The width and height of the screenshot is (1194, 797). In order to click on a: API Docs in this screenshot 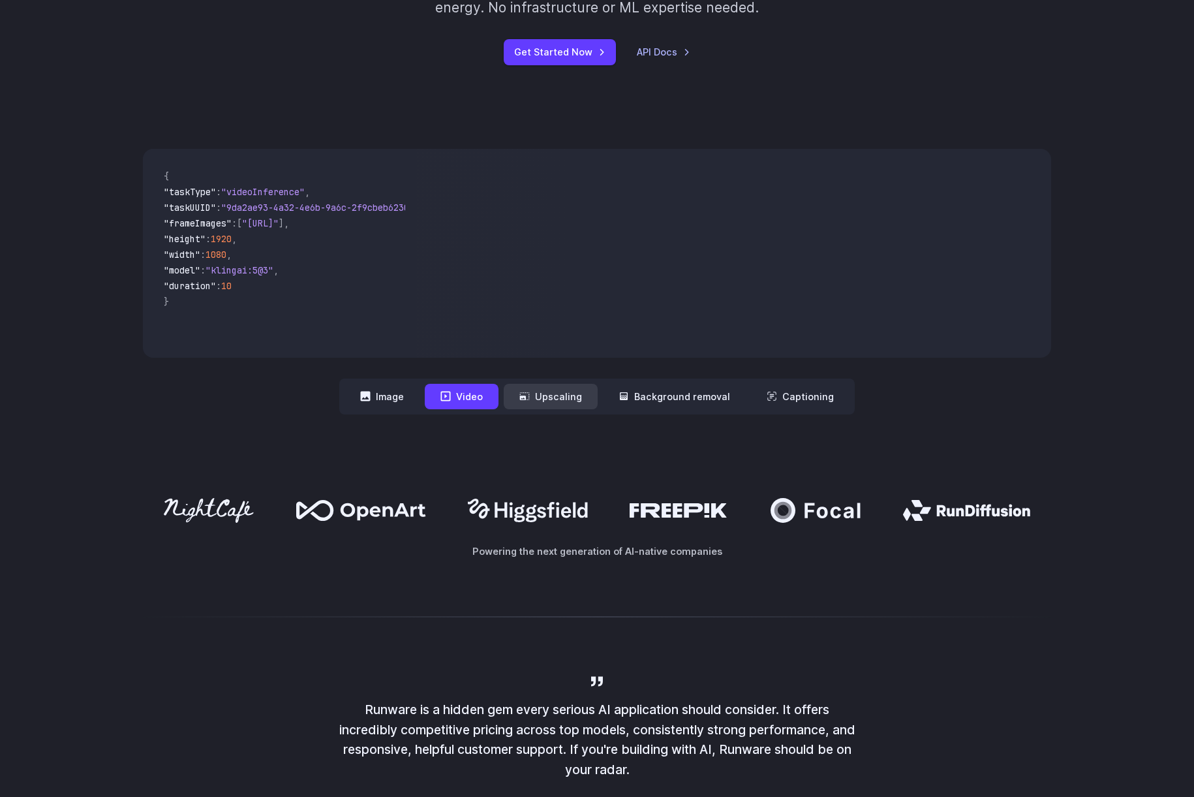, I will do `click(664, 52)`.